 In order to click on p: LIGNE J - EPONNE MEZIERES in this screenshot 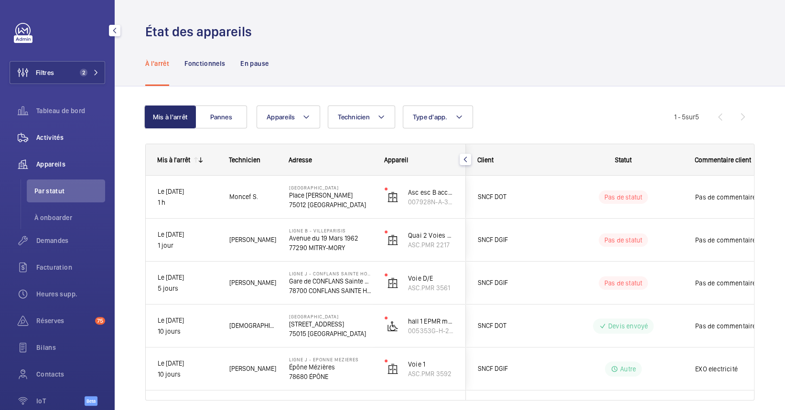, I will do `click(330, 360)`.